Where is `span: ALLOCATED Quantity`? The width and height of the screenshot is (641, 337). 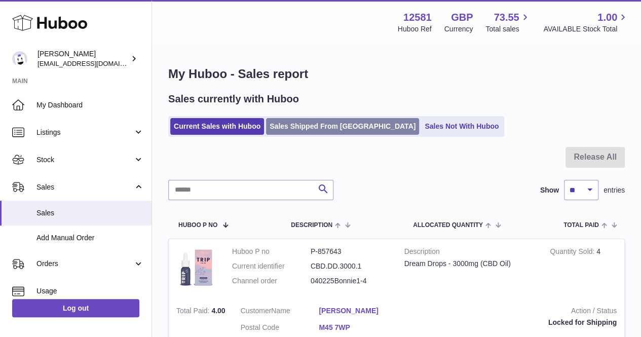
span: ALLOCATED Quantity is located at coordinates (448, 225).